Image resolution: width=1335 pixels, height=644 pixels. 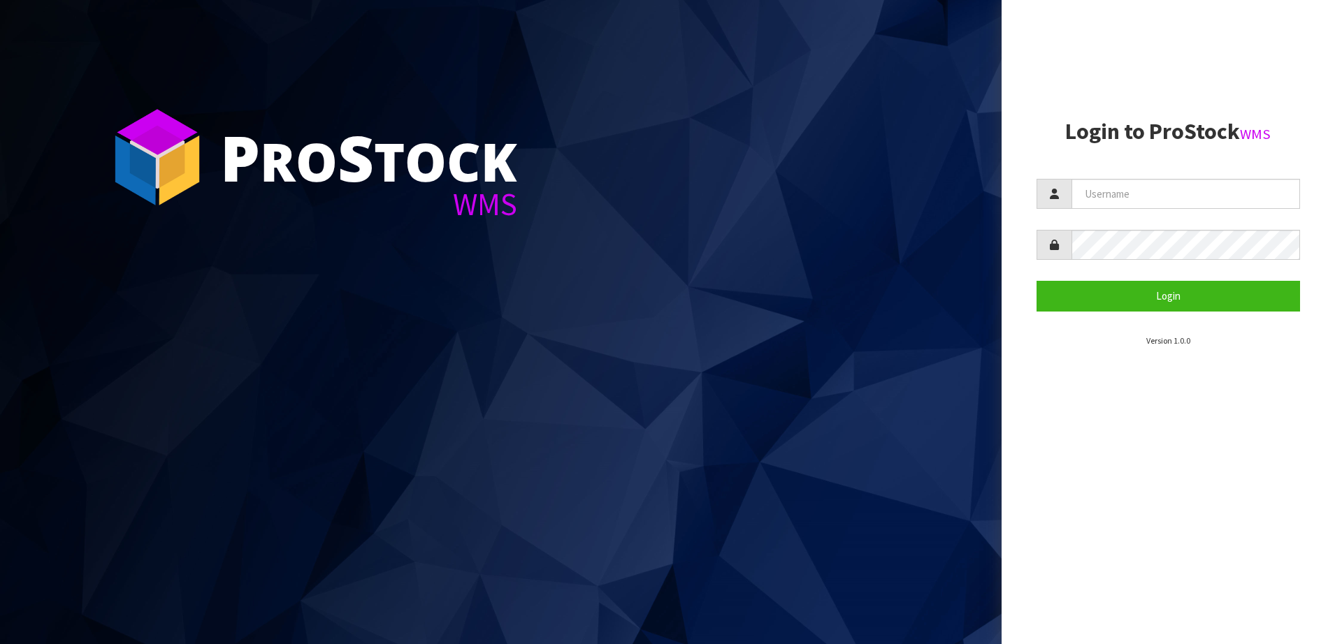 I want to click on img: ProStock Cube, so click(x=157, y=157).